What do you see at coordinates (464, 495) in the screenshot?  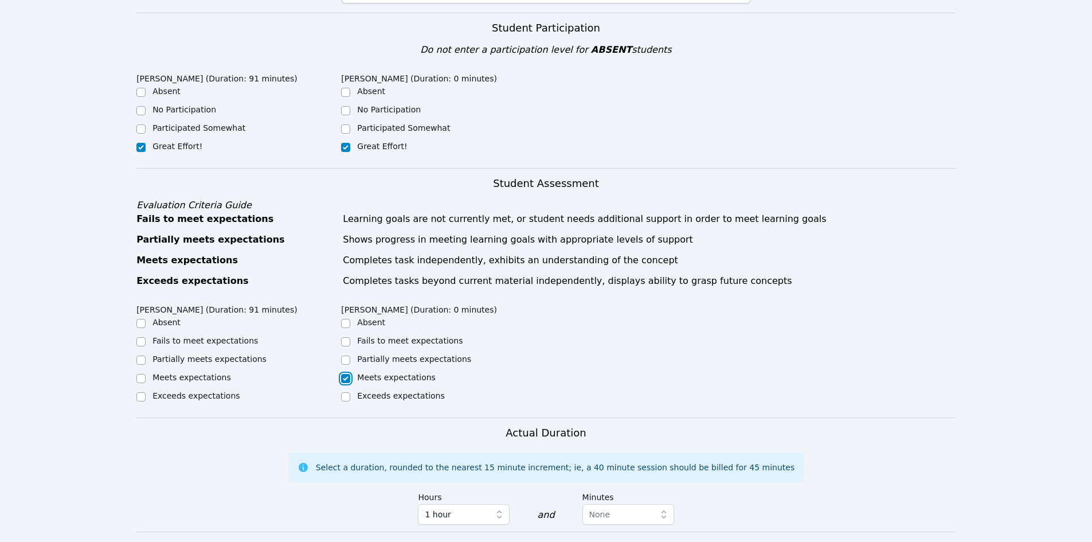 I see `label: Hours` at bounding box center [464, 495].